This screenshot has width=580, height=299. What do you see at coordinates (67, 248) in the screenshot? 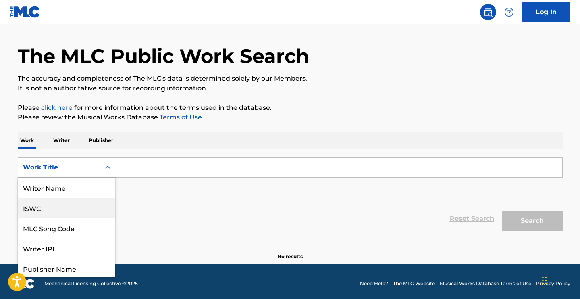
I see `div: Writer IPI` at bounding box center [67, 248].